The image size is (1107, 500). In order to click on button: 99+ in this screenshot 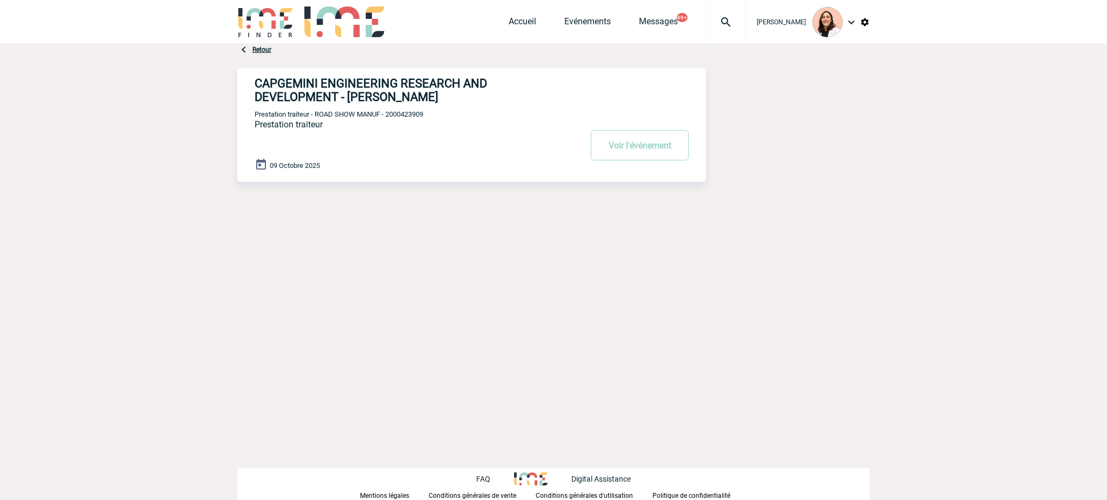, I will do `click(682, 17)`.